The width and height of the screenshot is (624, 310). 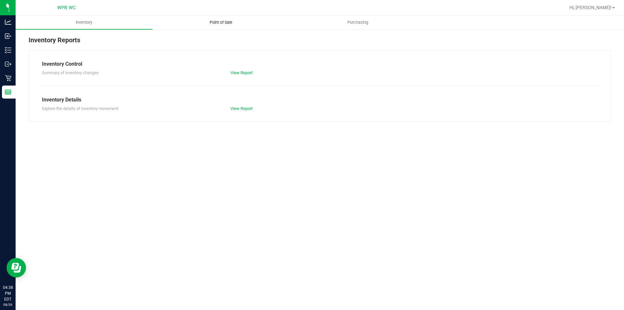 I want to click on inline-svg: Reports, so click(x=8, y=92).